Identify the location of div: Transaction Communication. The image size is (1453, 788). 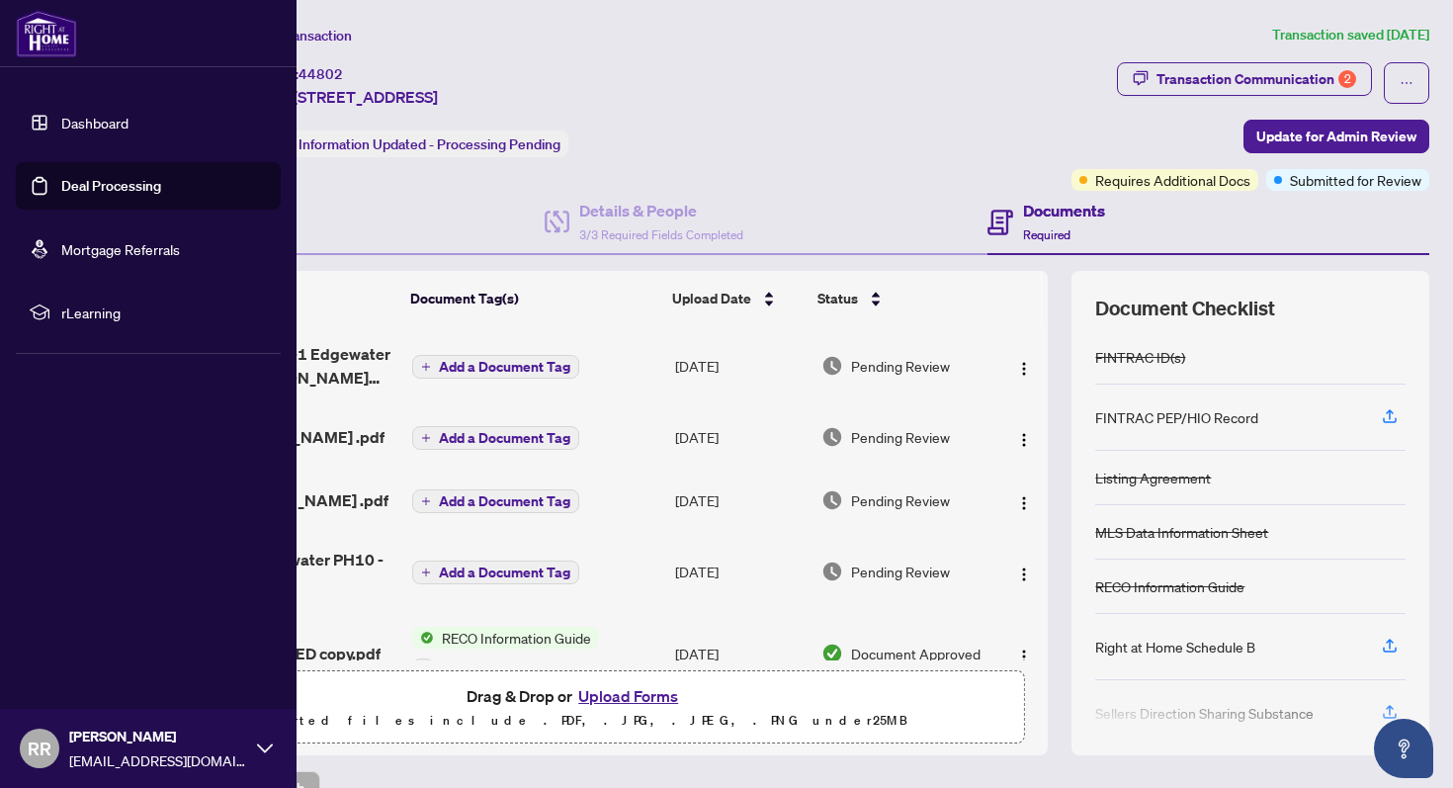
(1257, 79).